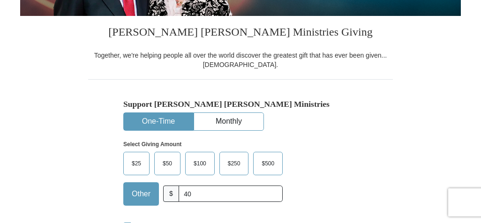  Describe the element at coordinates (141, 194) in the screenshot. I see `span: Other` at that location.